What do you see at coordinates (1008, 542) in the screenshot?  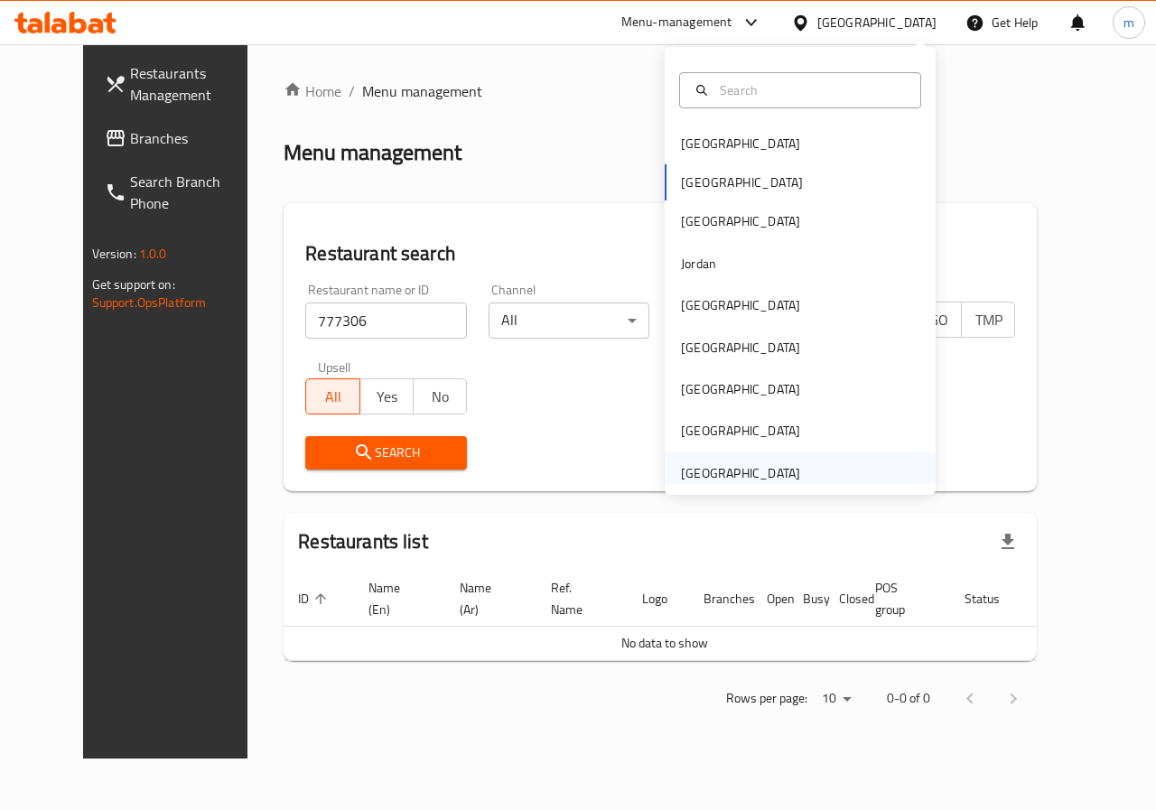 I see `div: Export file` at bounding box center [1008, 542].